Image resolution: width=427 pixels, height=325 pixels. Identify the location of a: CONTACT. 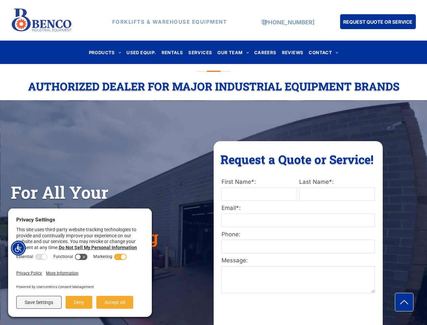
(323, 52).